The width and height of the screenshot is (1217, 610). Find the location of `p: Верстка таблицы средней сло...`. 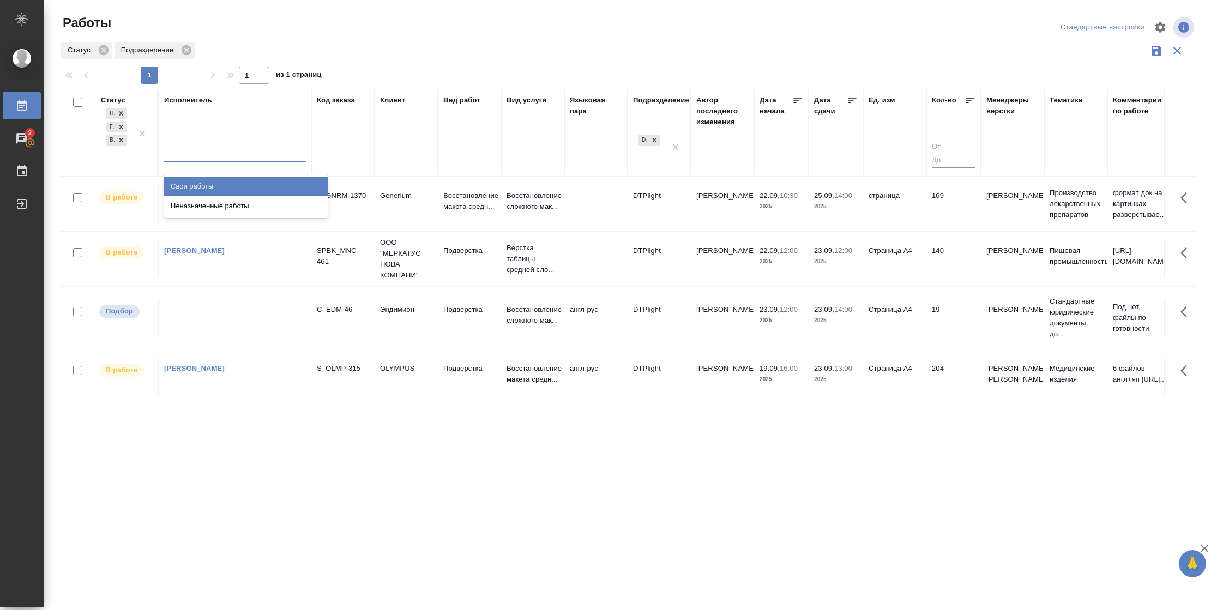

p: Верстка таблицы средней сло... is located at coordinates (533, 259).